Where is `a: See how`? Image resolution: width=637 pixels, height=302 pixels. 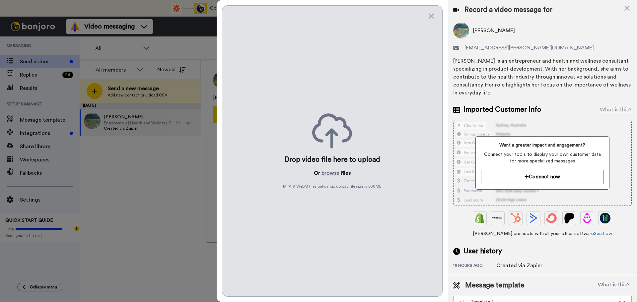 a: See how is located at coordinates (603, 234).